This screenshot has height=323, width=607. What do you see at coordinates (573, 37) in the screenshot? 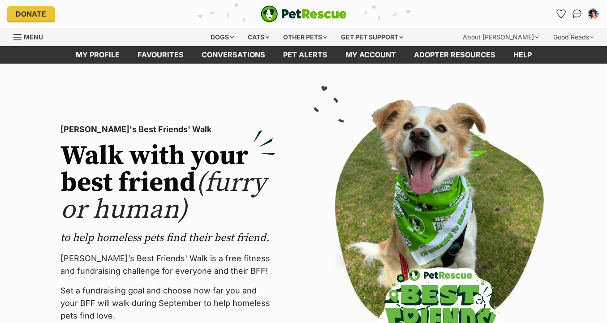
I see `div: Good Reads` at bounding box center [573, 37].